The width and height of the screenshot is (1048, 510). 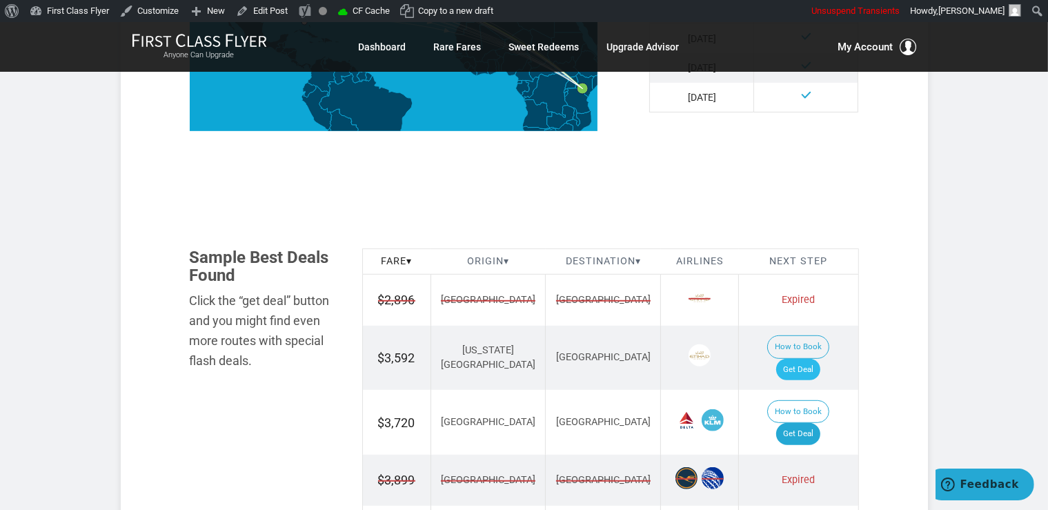 What do you see at coordinates (561, 117) in the screenshot?
I see `path: Zambia` at bounding box center [561, 117].